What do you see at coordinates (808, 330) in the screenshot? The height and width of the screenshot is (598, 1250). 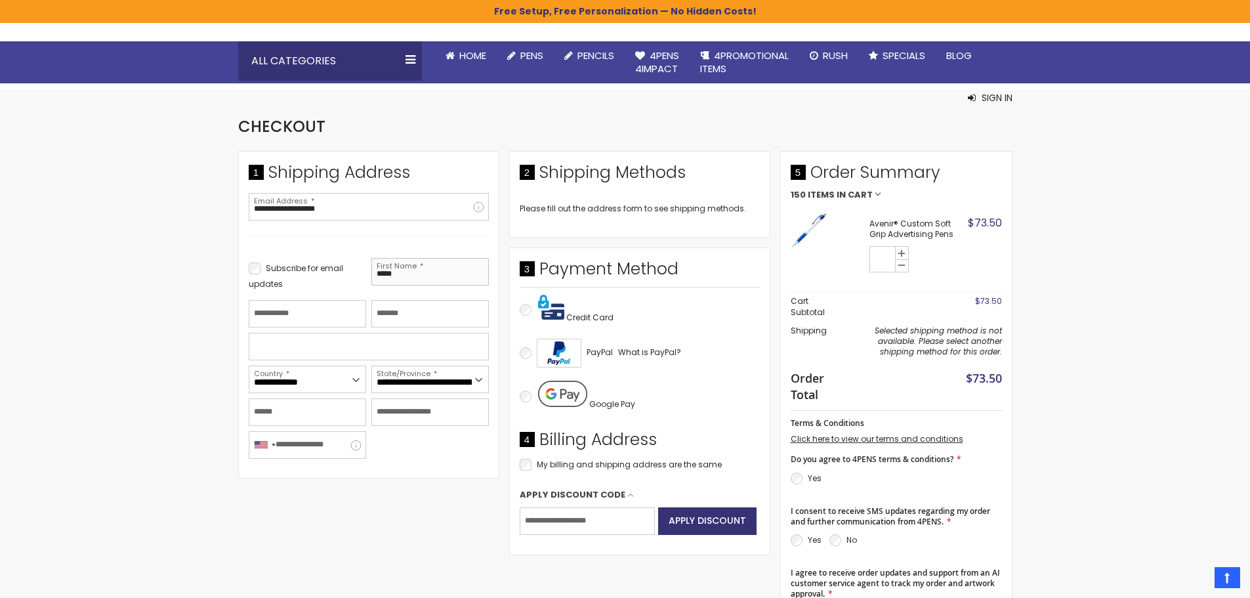 I see `span: Shipping` at bounding box center [808, 330].